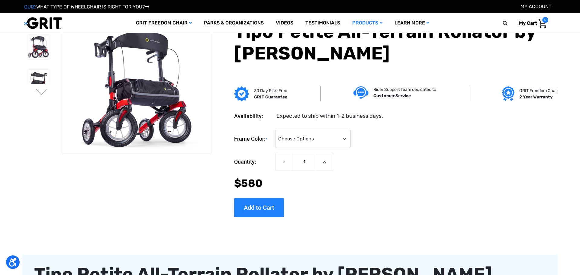 This screenshot has height=275, width=580. What do you see at coordinates (531, 23) in the screenshot?
I see `a: Cart with 0 items` at bounding box center [531, 23].